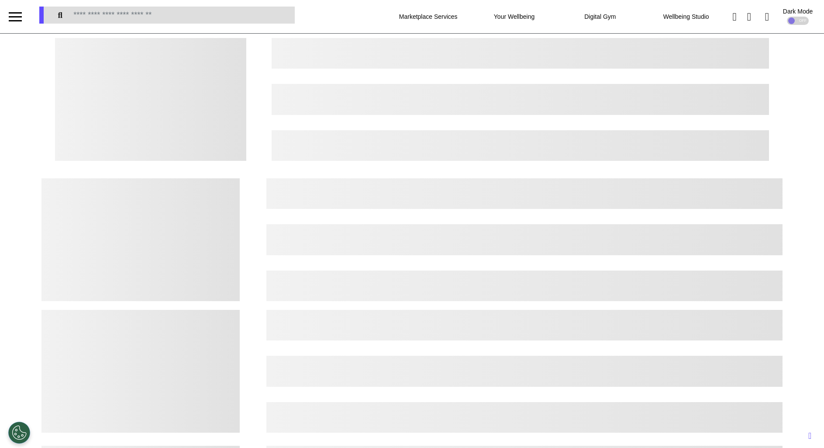  Describe the element at coordinates (686, 17) in the screenshot. I see `div: Wellbeing Studio` at that location.